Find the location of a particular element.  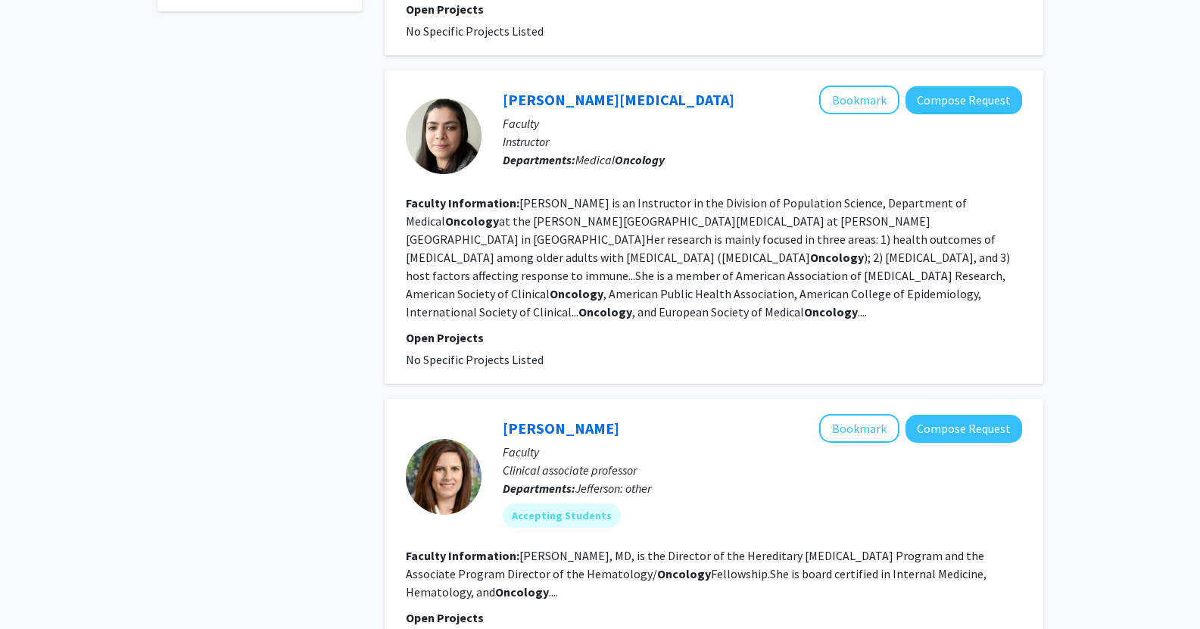

p: Instructor is located at coordinates (762, 142).